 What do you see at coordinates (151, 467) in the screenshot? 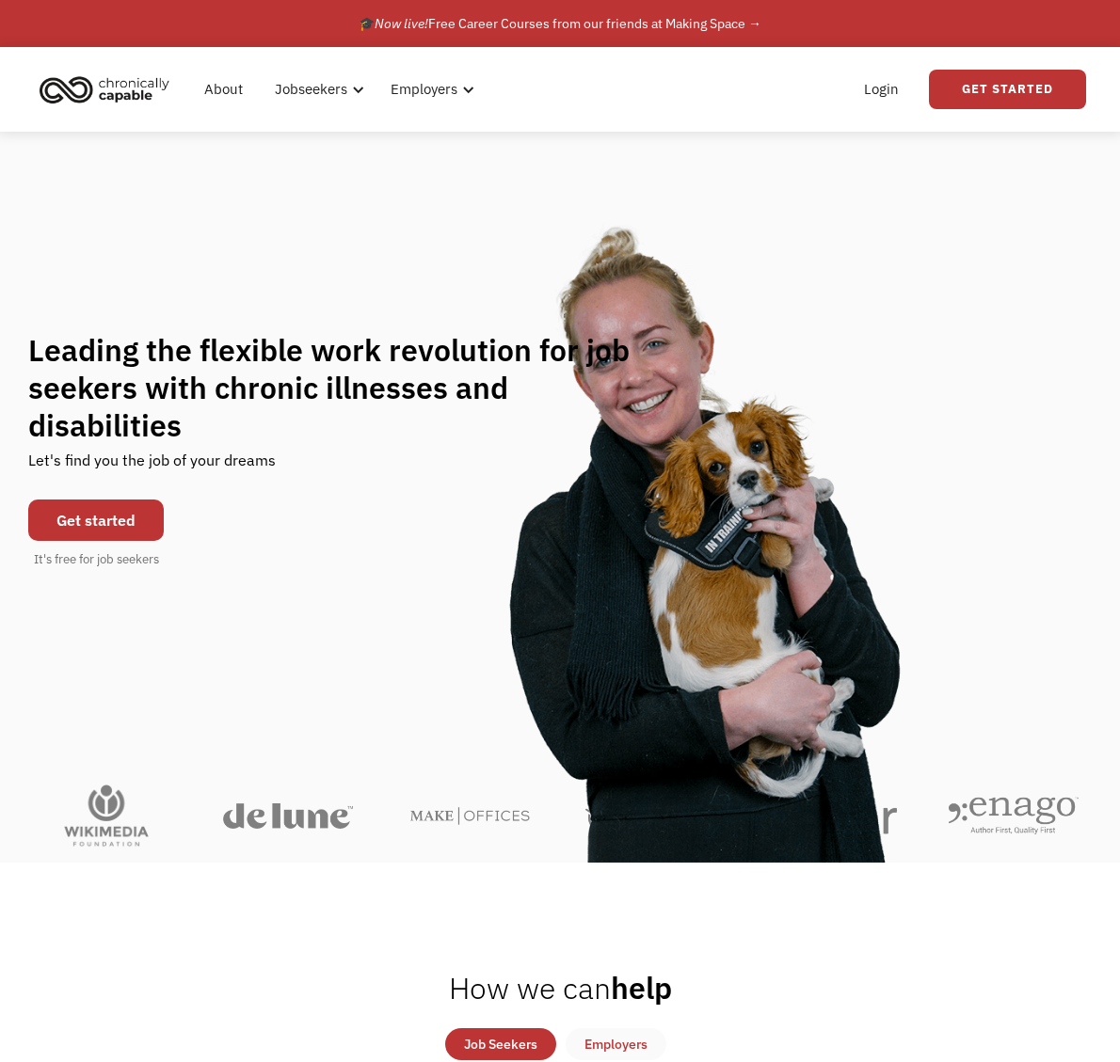
I see `div: Let's find you the job of your dreams` at bounding box center [151, 467].